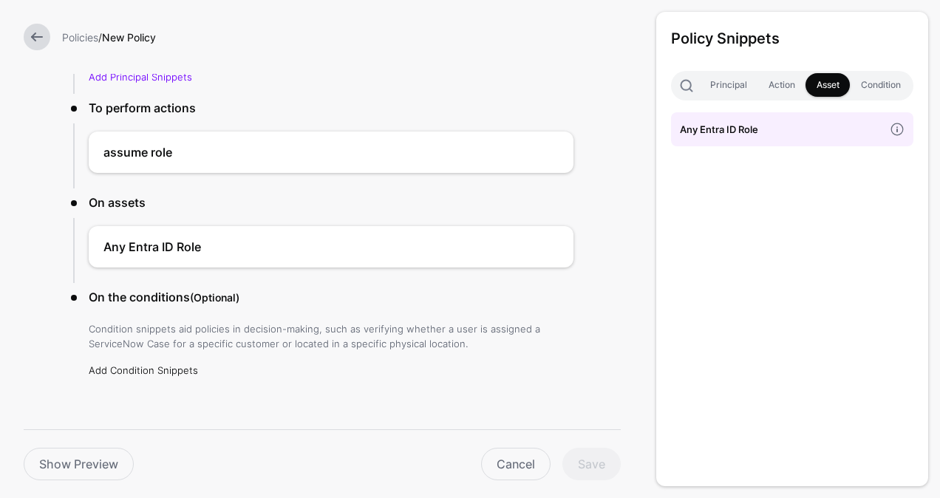 The width and height of the screenshot is (940, 498). What do you see at coordinates (129, 37) in the screenshot?
I see `strong: New Policy` at bounding box center [129, 37].